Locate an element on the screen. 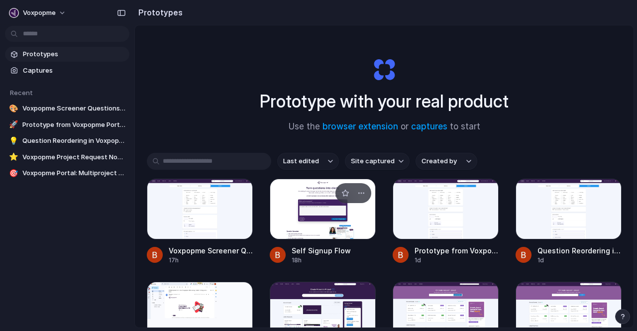  span: Voxpopme Project Request Notification Email is located at coordinates (74, 157).